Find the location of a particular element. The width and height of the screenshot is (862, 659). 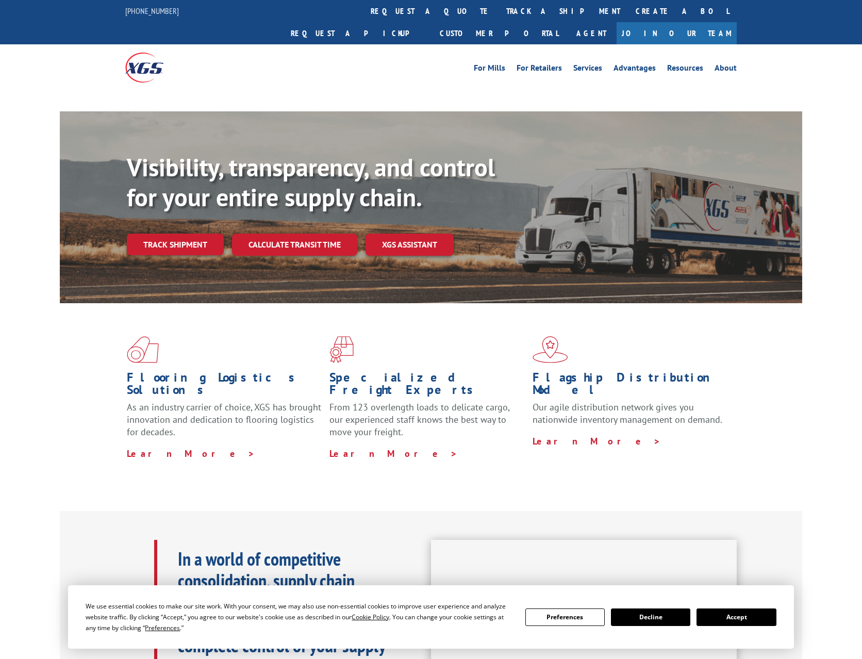

a: Join Our Team is located at coordinates (676, 33).